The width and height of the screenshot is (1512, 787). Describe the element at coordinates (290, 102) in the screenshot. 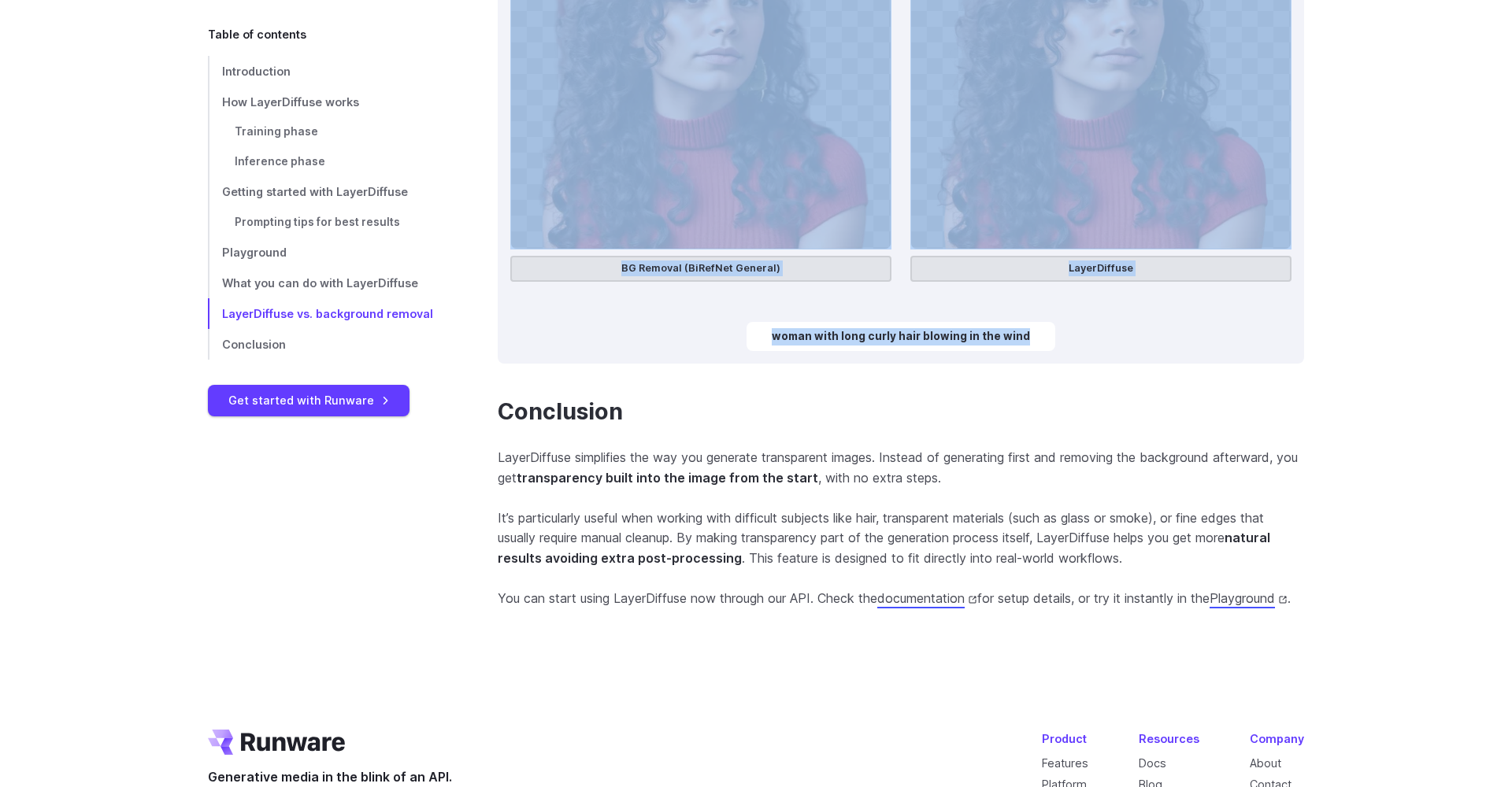

I see `span: How LayerDiffuse works` at that location.